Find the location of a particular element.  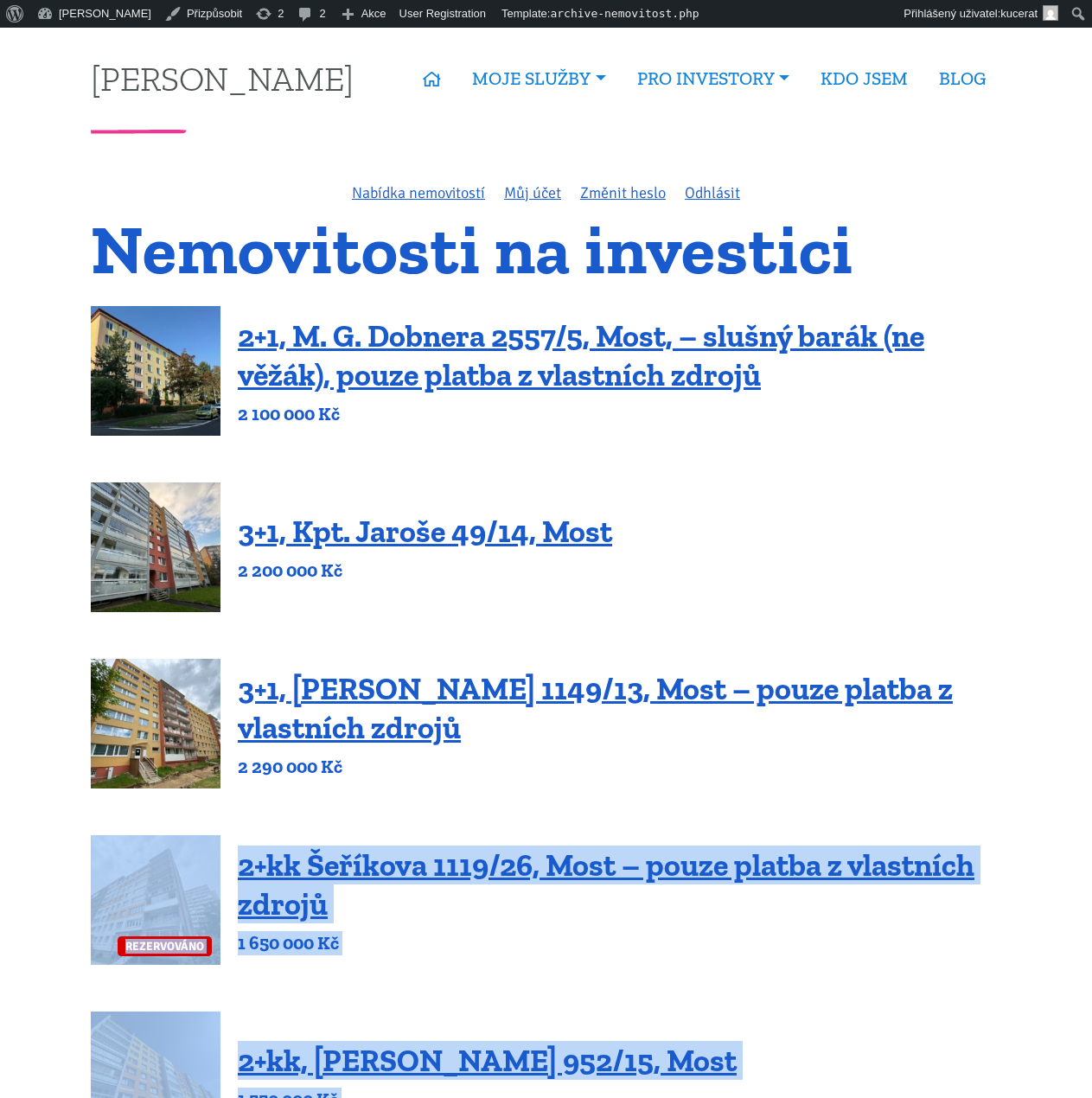

a: Můj účet is located at coordinates (533, 192).